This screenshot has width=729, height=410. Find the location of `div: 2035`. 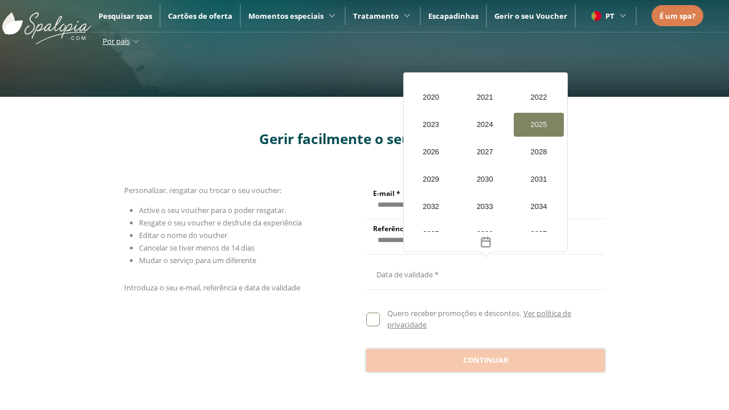

div: 2035 is located at coordinates (431, 234).